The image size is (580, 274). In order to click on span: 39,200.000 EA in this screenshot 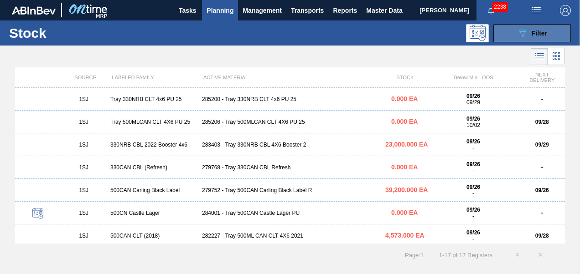, I will do `click(406, 190)`.